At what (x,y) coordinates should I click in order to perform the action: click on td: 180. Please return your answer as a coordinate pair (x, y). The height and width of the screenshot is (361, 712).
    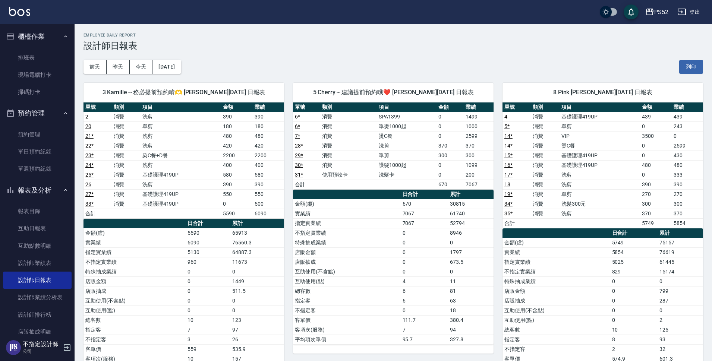
    Looking at the image, I should click on (237, 126).